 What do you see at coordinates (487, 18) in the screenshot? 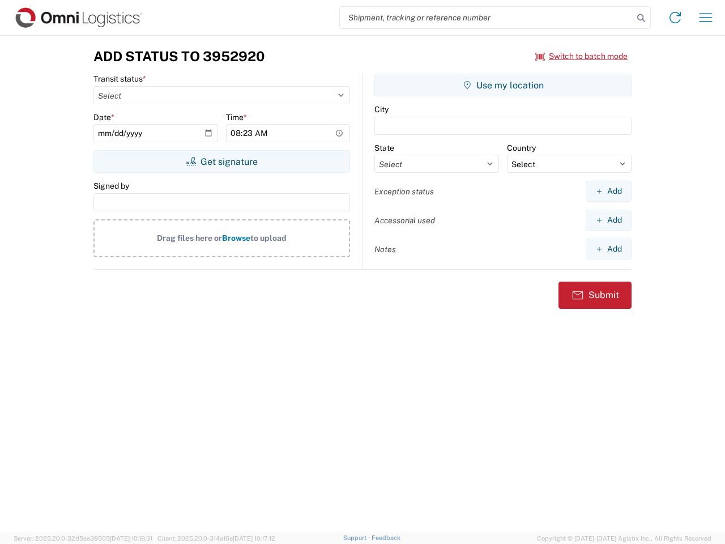
I see `input: Shipment, tracking or reference number` at bounding box center [487, 18].